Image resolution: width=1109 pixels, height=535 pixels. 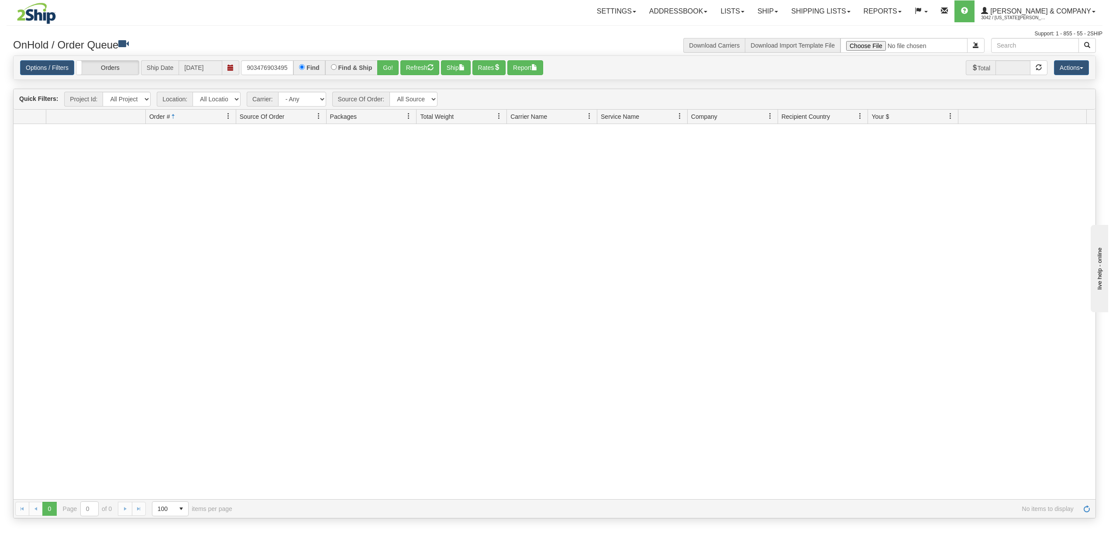 What do you see at coordinates (1034, 45) in the screenshot?
I see `input: Search` at bounding box center [1034, 45].